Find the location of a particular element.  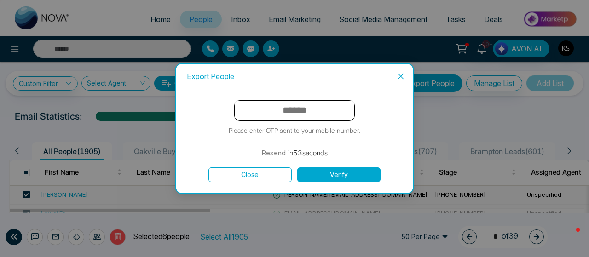

div: Export People is located at coordinates (294, 76).